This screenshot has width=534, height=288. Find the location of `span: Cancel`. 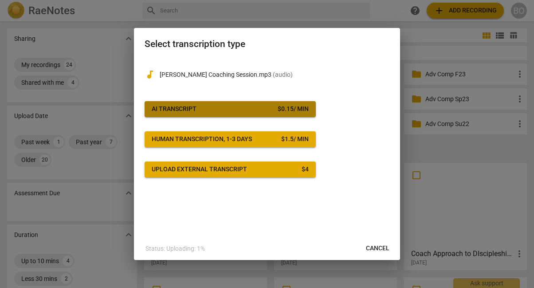

span: Cancel is located at coordinates (377, 248).